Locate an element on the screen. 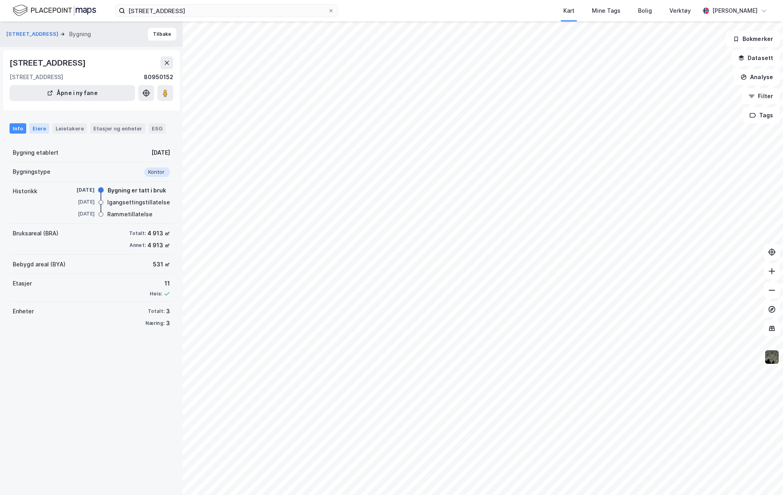  div: Info is located at coordinates (18, 128).